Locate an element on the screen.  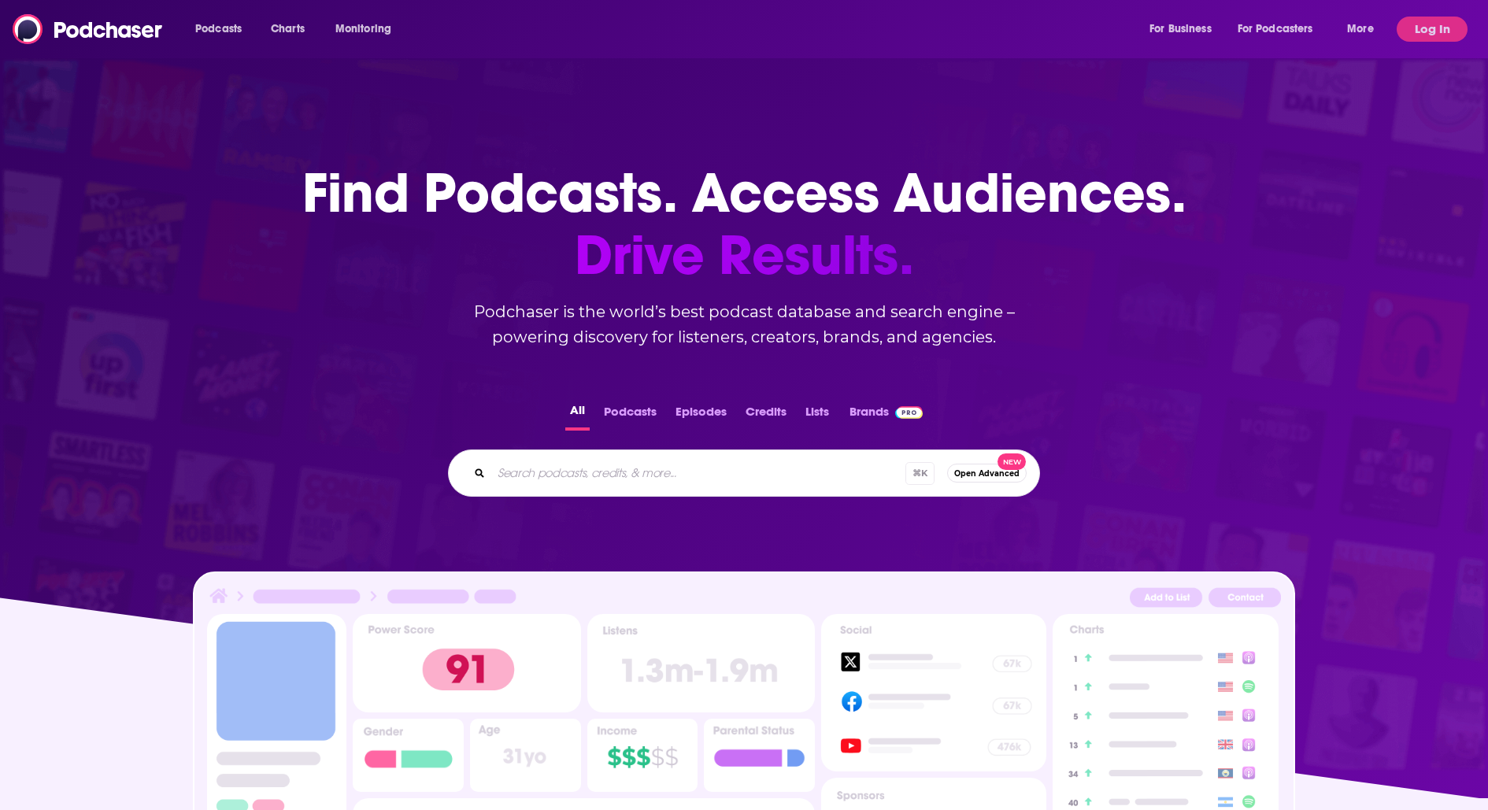
img: Podcast Insights Income is located at coordinates (642, 755).